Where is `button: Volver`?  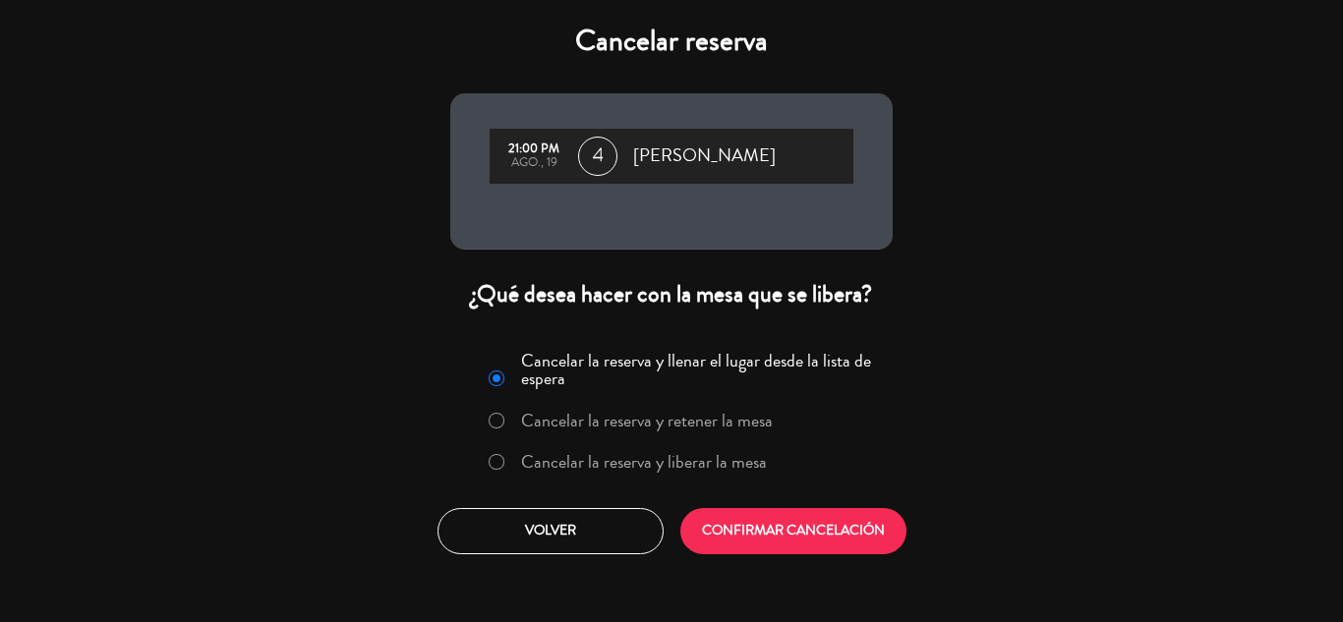
button: Volver is located at coordinates (551, 531).